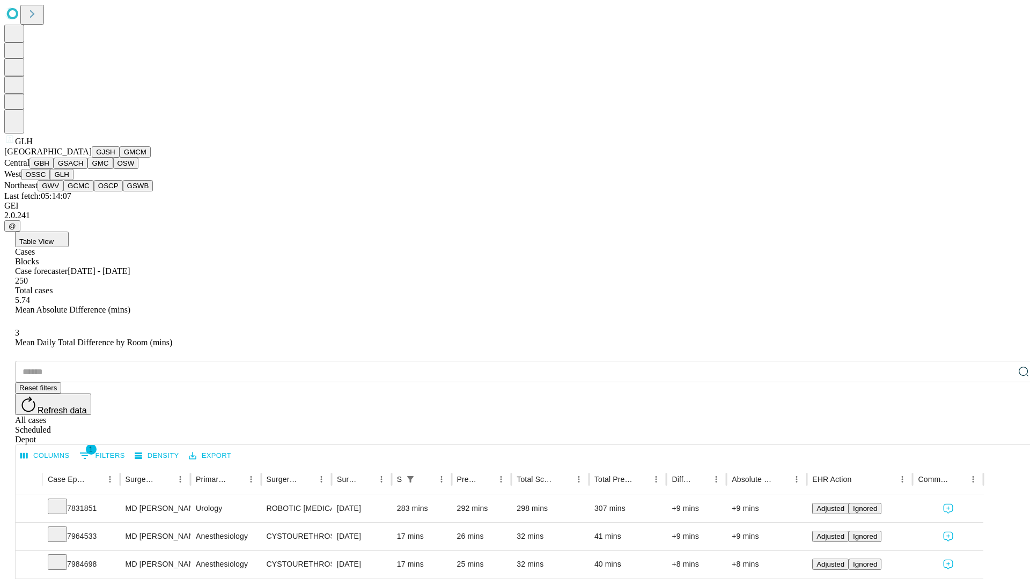 The height and width of the screenshot is (579, 1030). Describe the element at coordinates (21, 280) in the screenshot. I see `span: 250` at that location.